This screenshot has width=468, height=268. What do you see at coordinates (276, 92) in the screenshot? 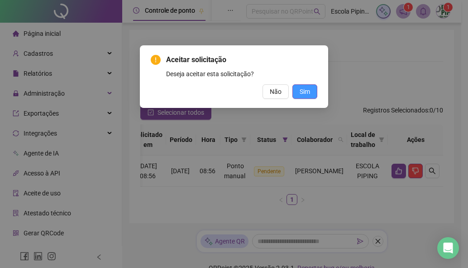
I see `span: Não` at bounding box center [276, 92].